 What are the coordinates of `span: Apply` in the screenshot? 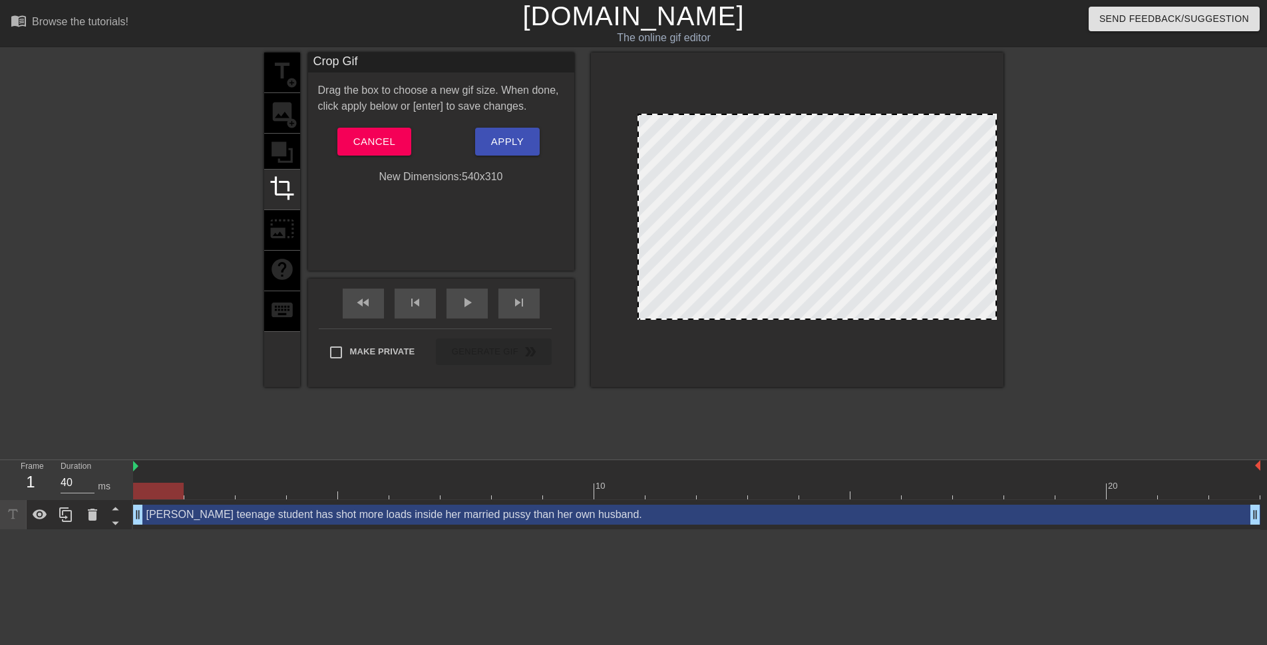 It's located at (507, 142).